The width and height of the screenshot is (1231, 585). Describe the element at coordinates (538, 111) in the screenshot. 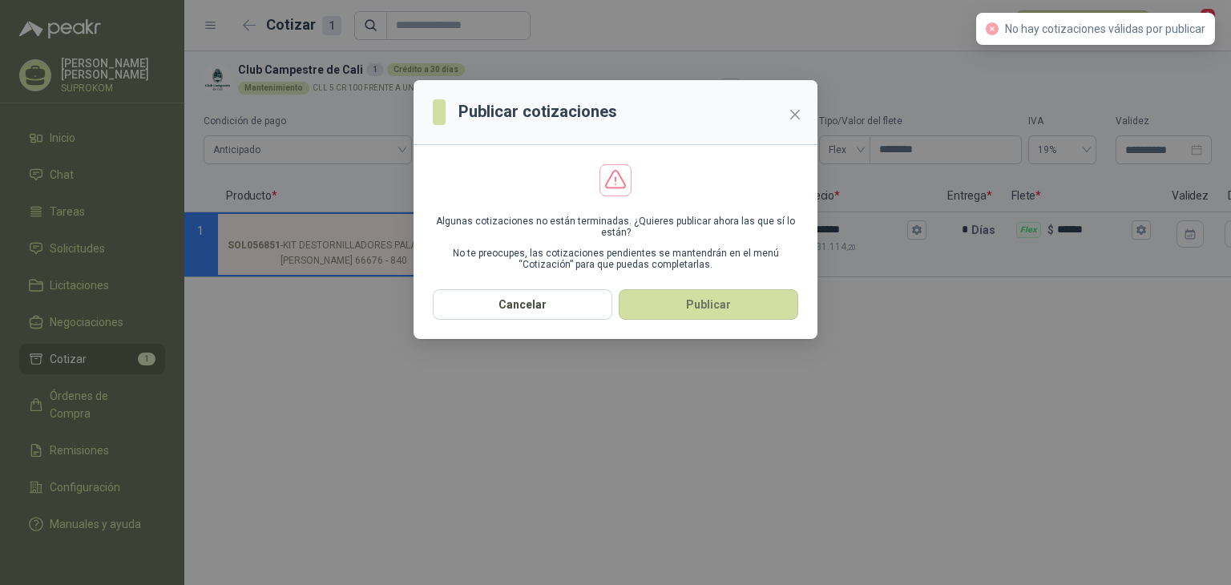

I see `h3: Publicar cotizaciones` at that location.